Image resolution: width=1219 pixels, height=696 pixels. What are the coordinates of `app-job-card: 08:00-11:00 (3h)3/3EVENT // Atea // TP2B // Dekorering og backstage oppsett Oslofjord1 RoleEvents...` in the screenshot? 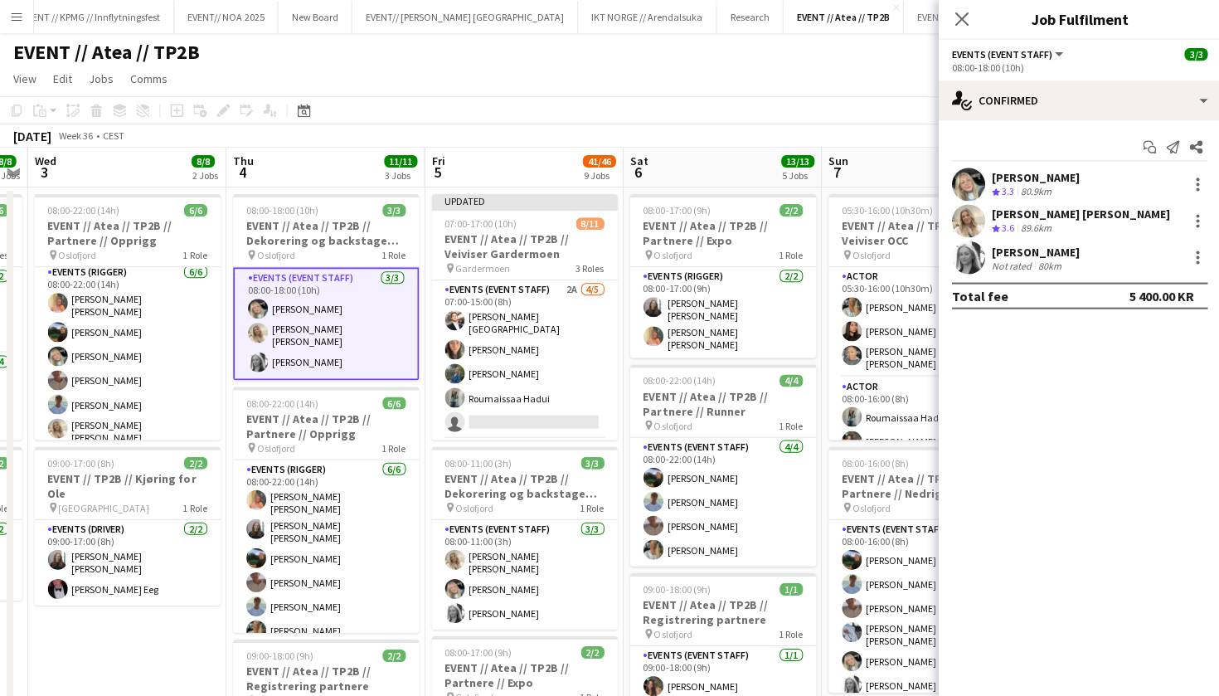 It's located at (524, 538).